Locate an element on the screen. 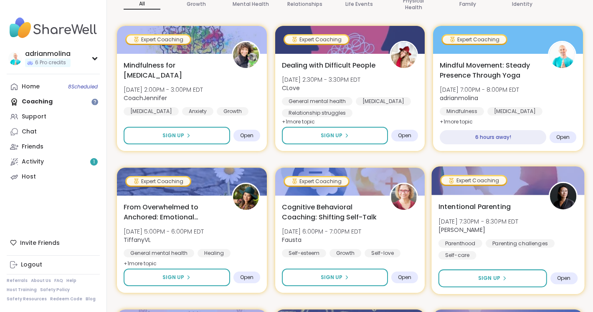 This screenshot has width=593, height=312. div: Host is located at coordinates (29, 177).